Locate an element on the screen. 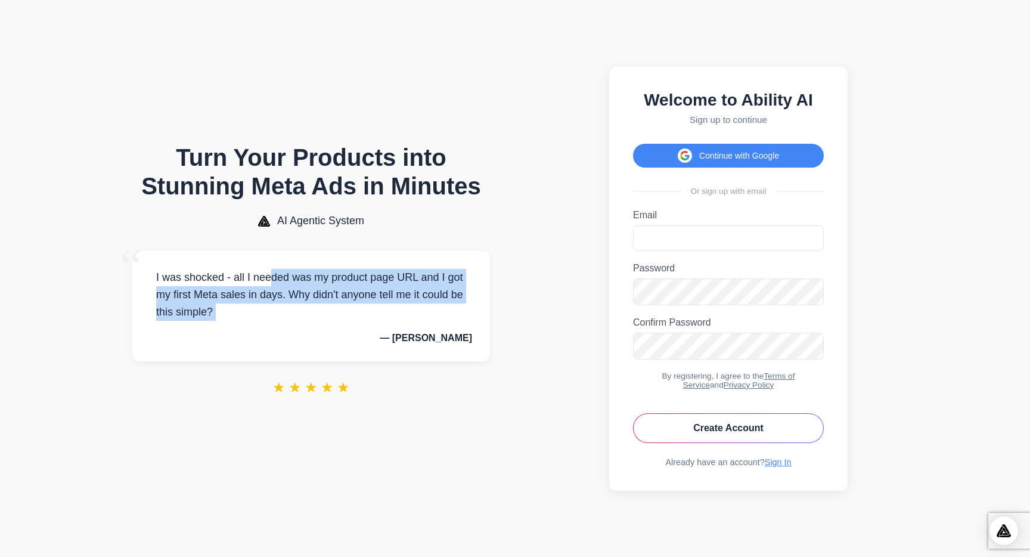 The width and height of the screenshot is (1030, 557). a: Privacy Policy is located at coordinates (749, 384).